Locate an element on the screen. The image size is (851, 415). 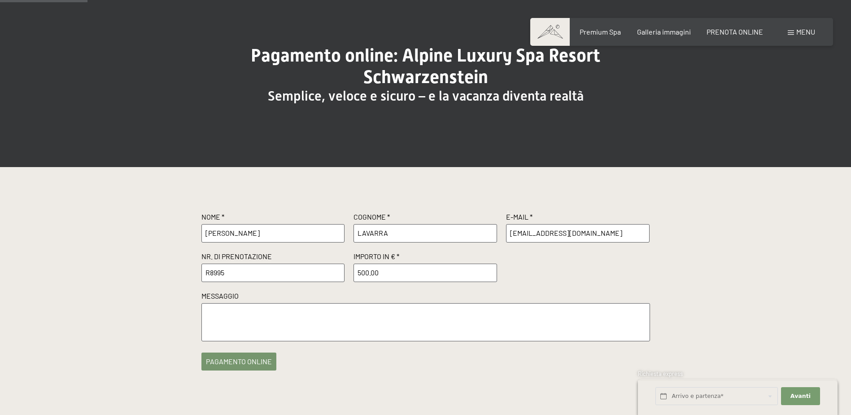
span: Galleria immagini is located at coordinates (664, 31).